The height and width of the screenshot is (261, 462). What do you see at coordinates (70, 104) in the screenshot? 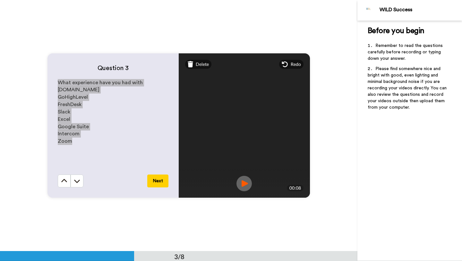
I see `span: FreshDesk` at bounding box center [70, 104].